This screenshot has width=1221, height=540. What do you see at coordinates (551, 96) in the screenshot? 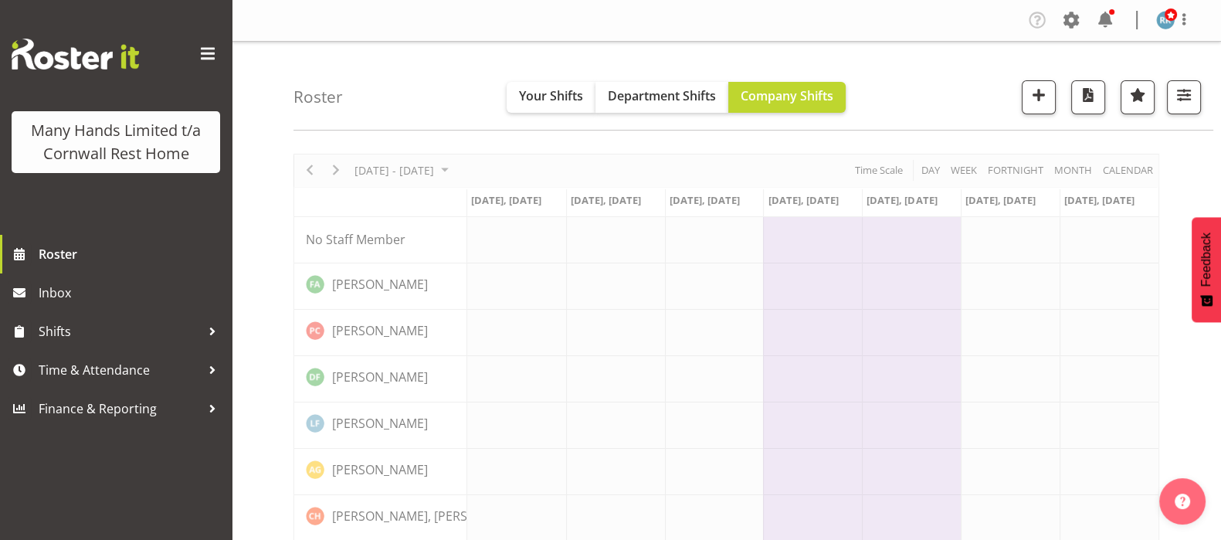
I see `span: Your Shifts` at bounding box center [551, 96].